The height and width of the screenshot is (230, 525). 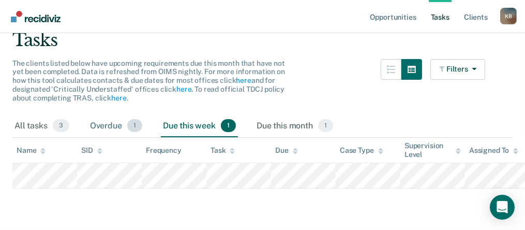 What do you see at coordinates (31, 150) in the screenshot?
I see `div: Name` at bounding box center [31, 150].